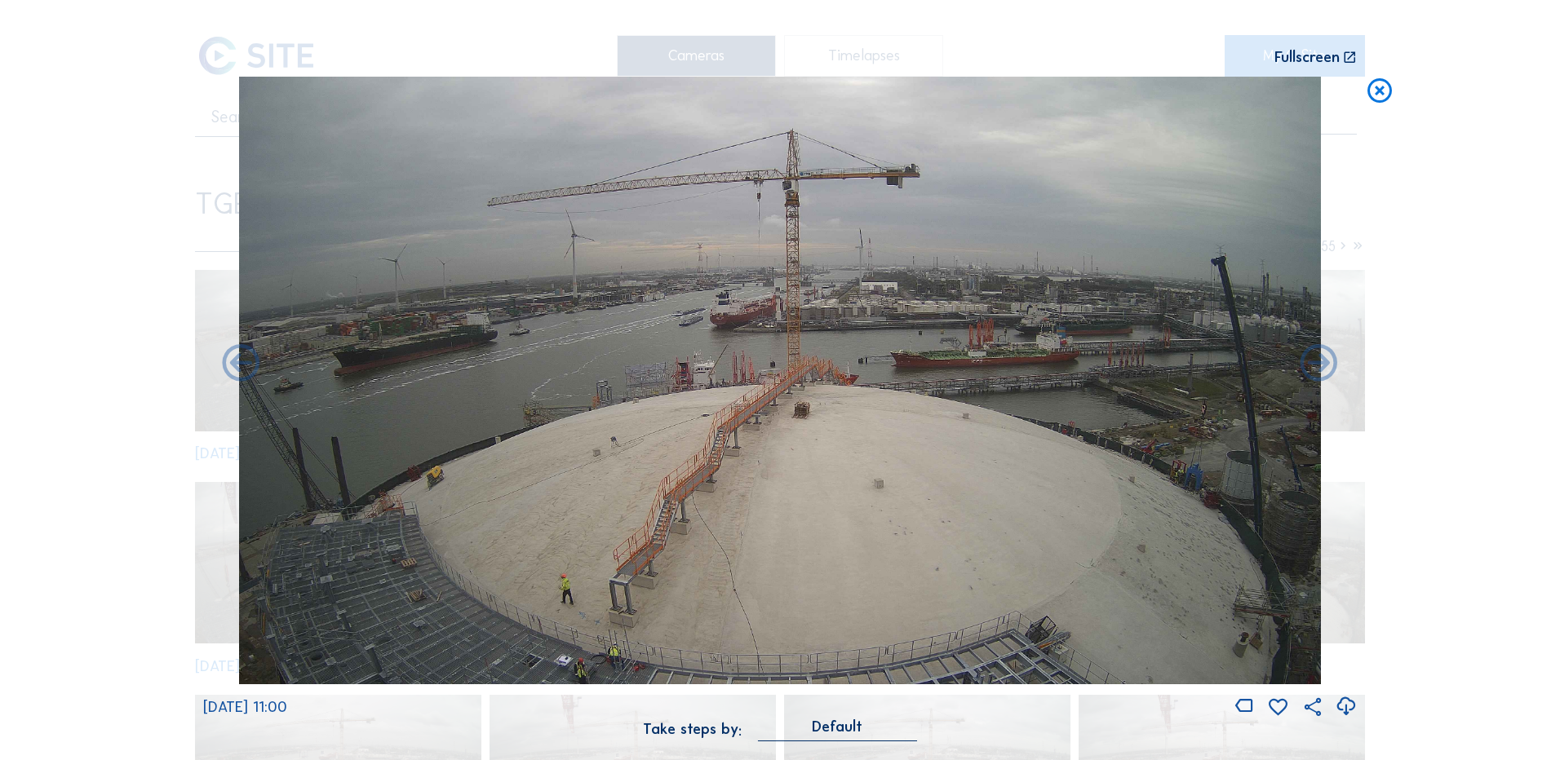 The width and height of the screenshot is (1560, 760). What do you see at coordinates (692, 729) in the screenshot?
I see `div: Take steps by:` at bounding box center [692, 729].